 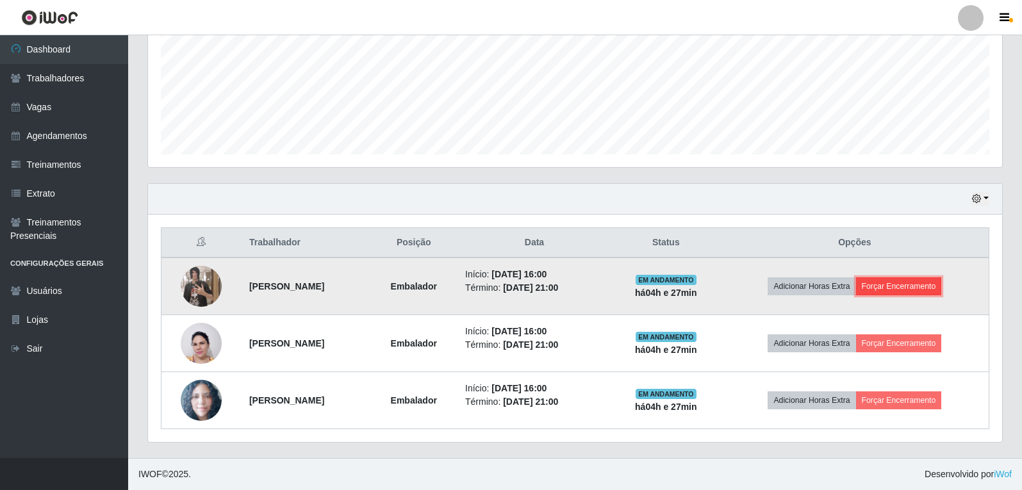 I want to click on th: Posição, so click(x=413, y=243).